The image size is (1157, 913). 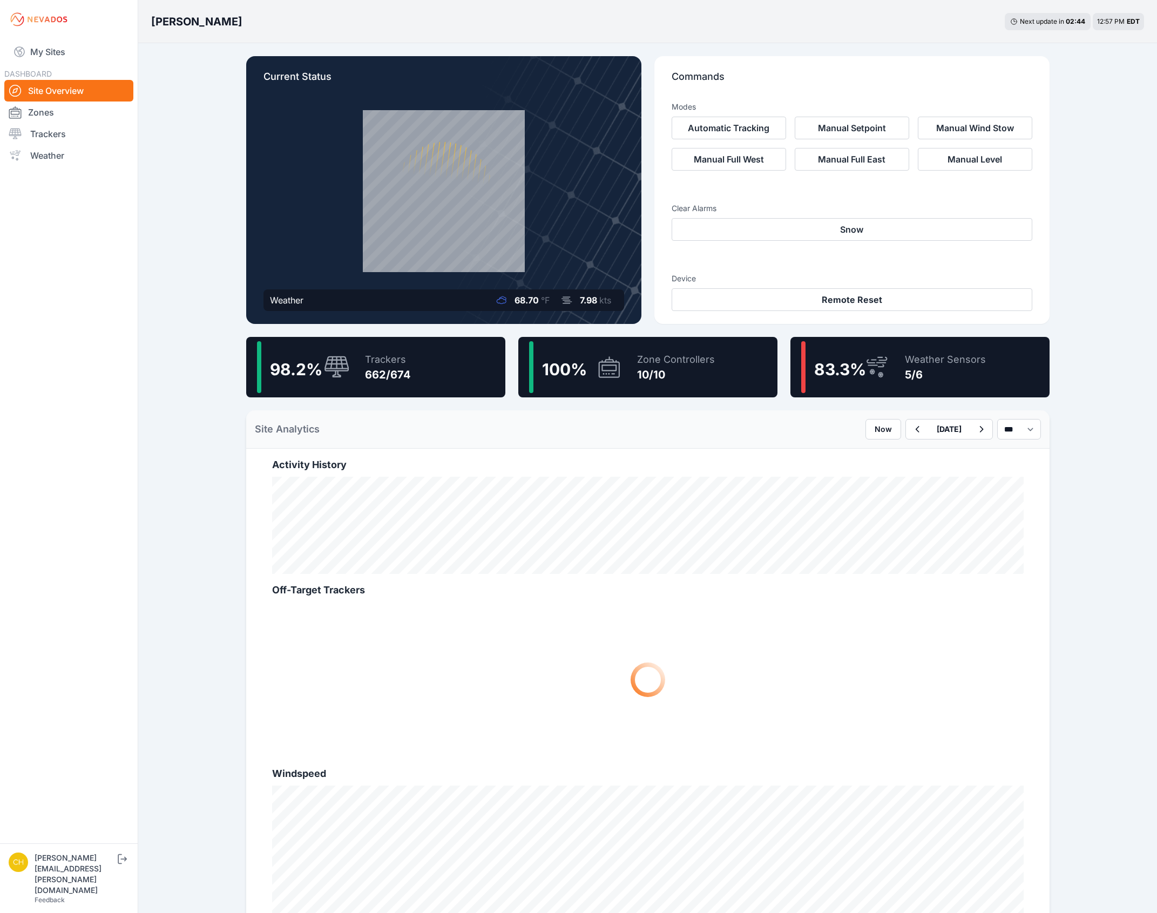 I want to click on span: DASHBOARD, so click(x=28, y=73).